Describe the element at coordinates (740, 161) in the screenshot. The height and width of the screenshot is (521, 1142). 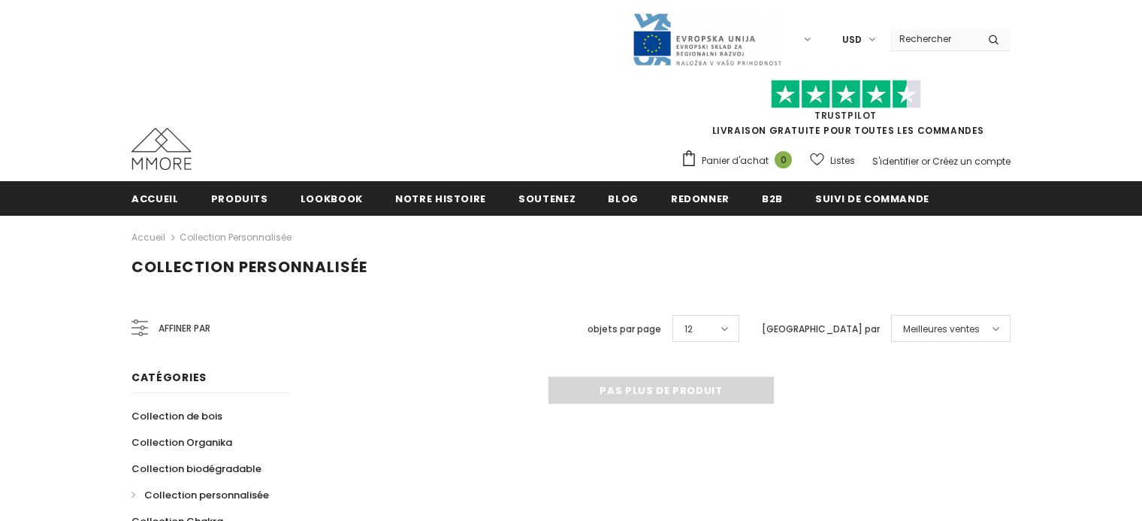
I see `a: Panier d'achat 0` at that location.